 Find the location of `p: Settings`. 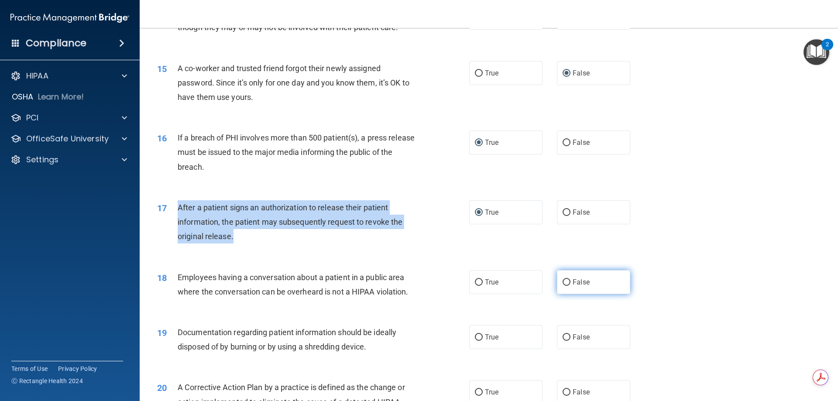

p: Settings is located at coordinates (42, 160).